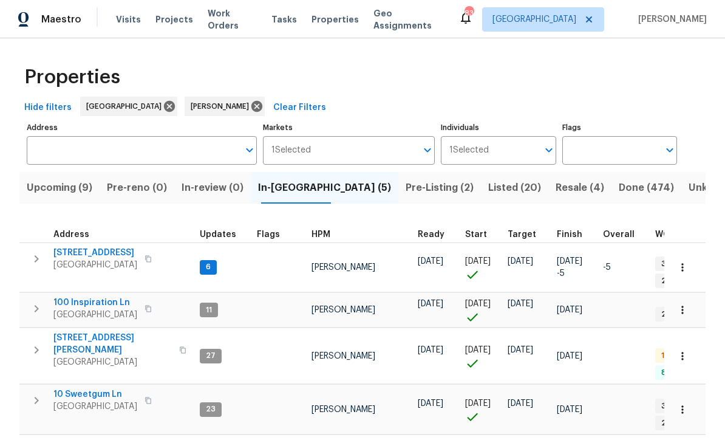  Describe the element at coordinates (689, 234) in the screenshot. I see `span: WO Completion` at that location.